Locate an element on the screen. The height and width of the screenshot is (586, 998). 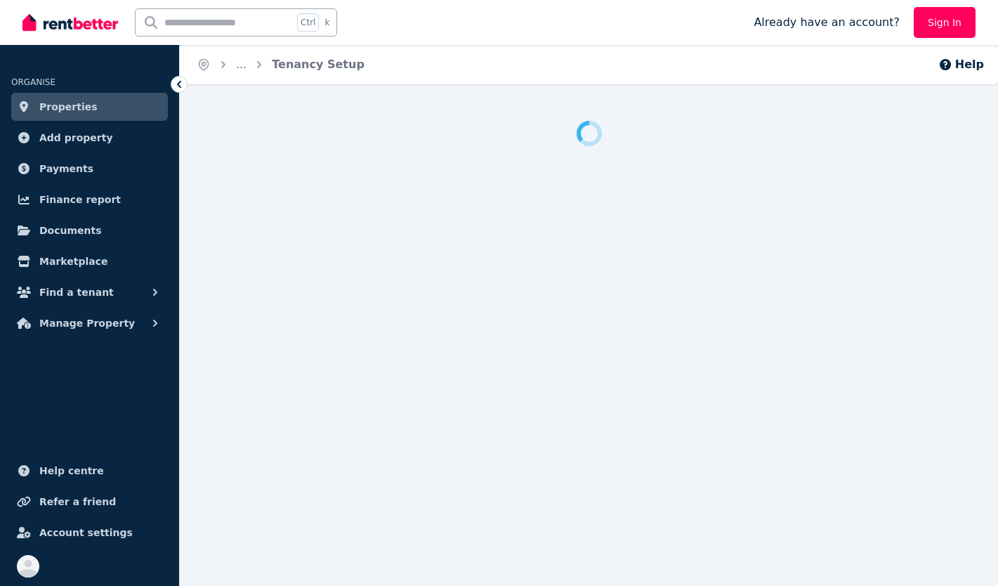
span: Marketplace is located at coordinates (73, 261).